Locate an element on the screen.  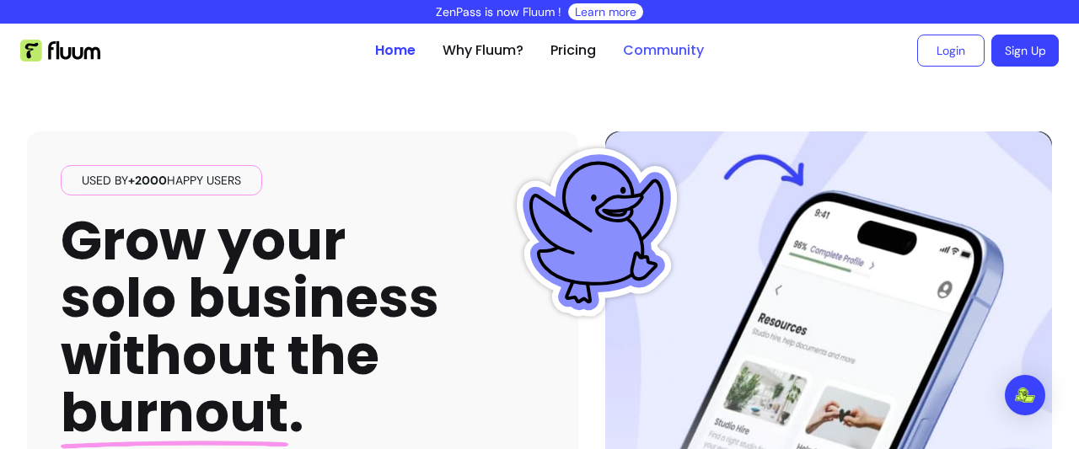
span: +2000 is located at coordinates (148, 180).